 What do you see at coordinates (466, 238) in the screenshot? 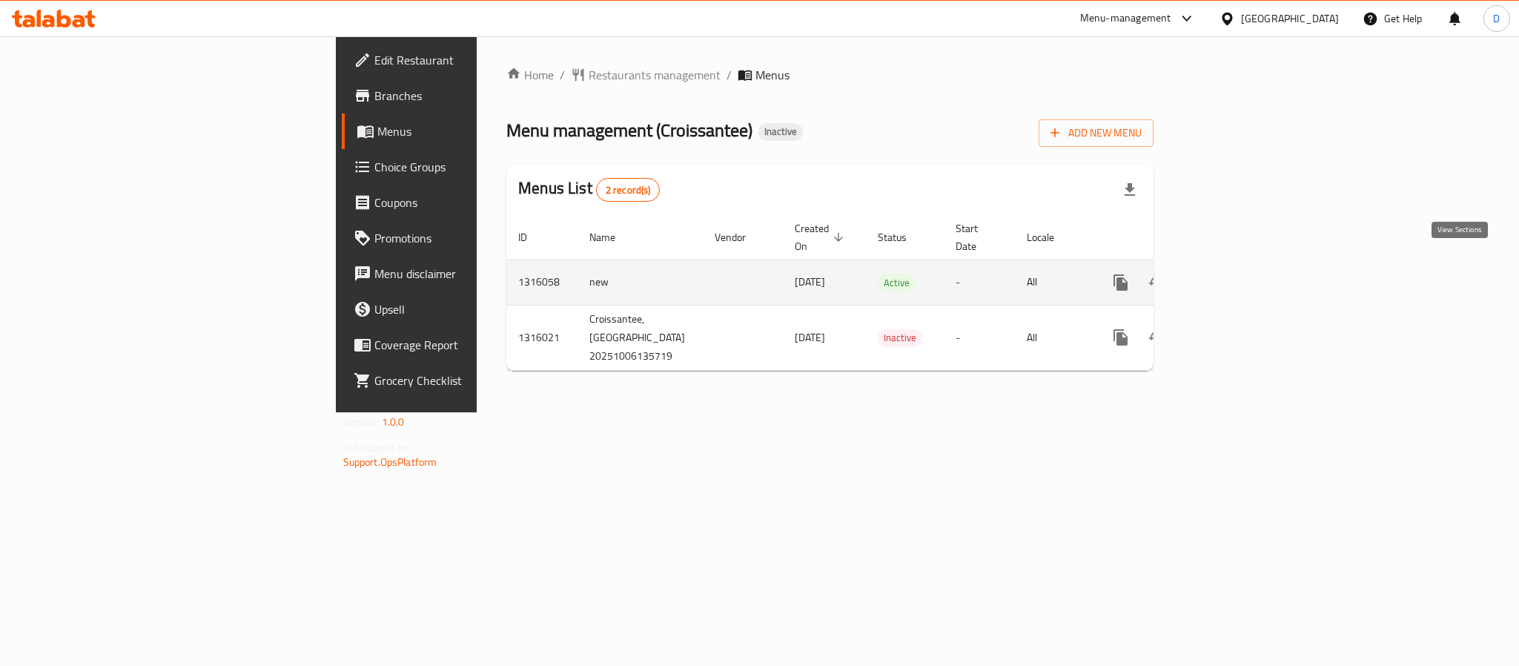
I see `a: Promotions` at bounding box center [466, 238].